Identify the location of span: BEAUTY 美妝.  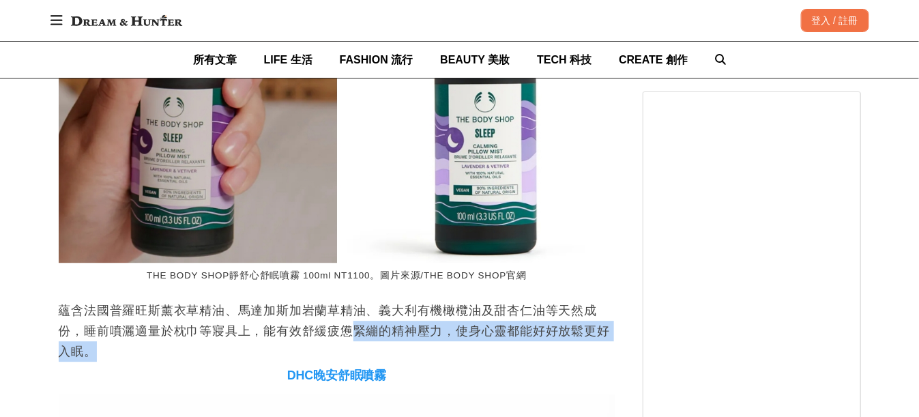
(475, 59).